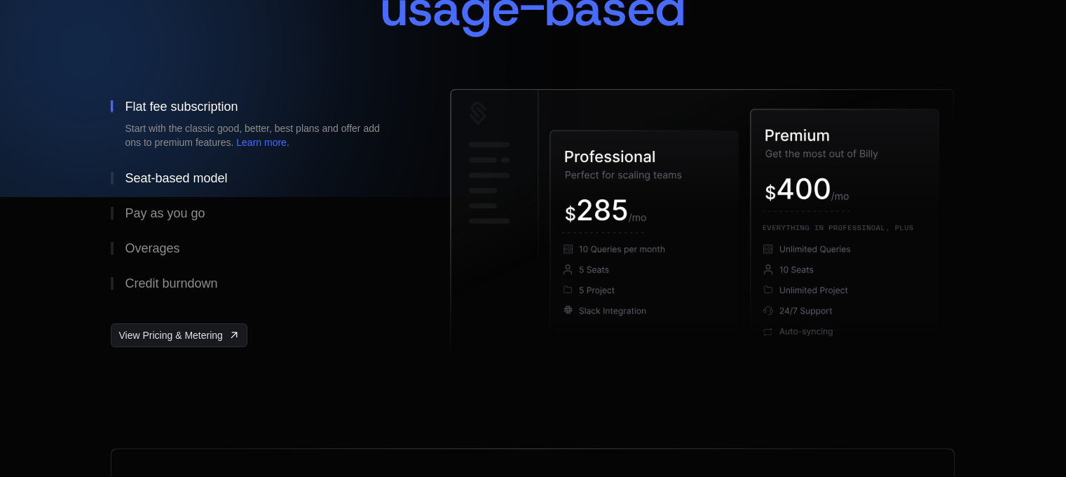 Image resolution: width=1066 pixels, height=477 pixels. Describe the element at coordinates (258, 213) in the screenshot. I see `button: Pay as you go` at that location.